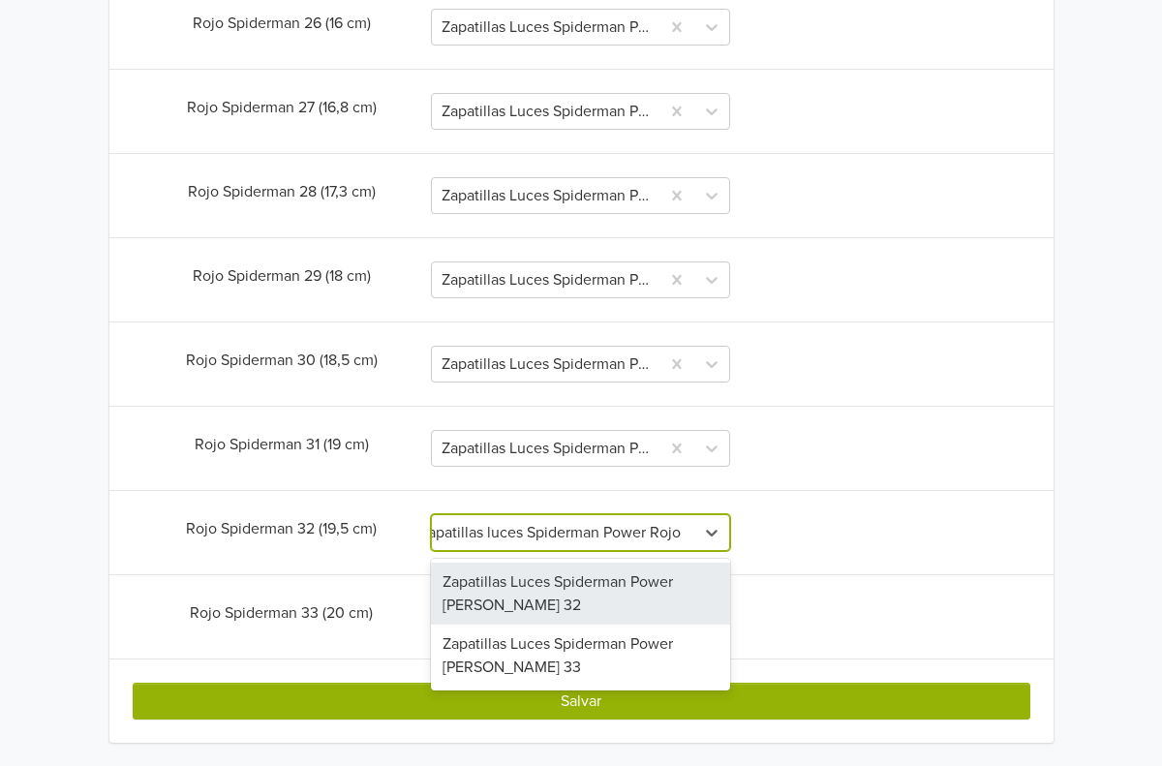  What do you see at coordinates (282, 196) in the screenshot?
I see `div: Rojo Spiderman 28 (17,3 cm)` at bounding box center [282, 196].